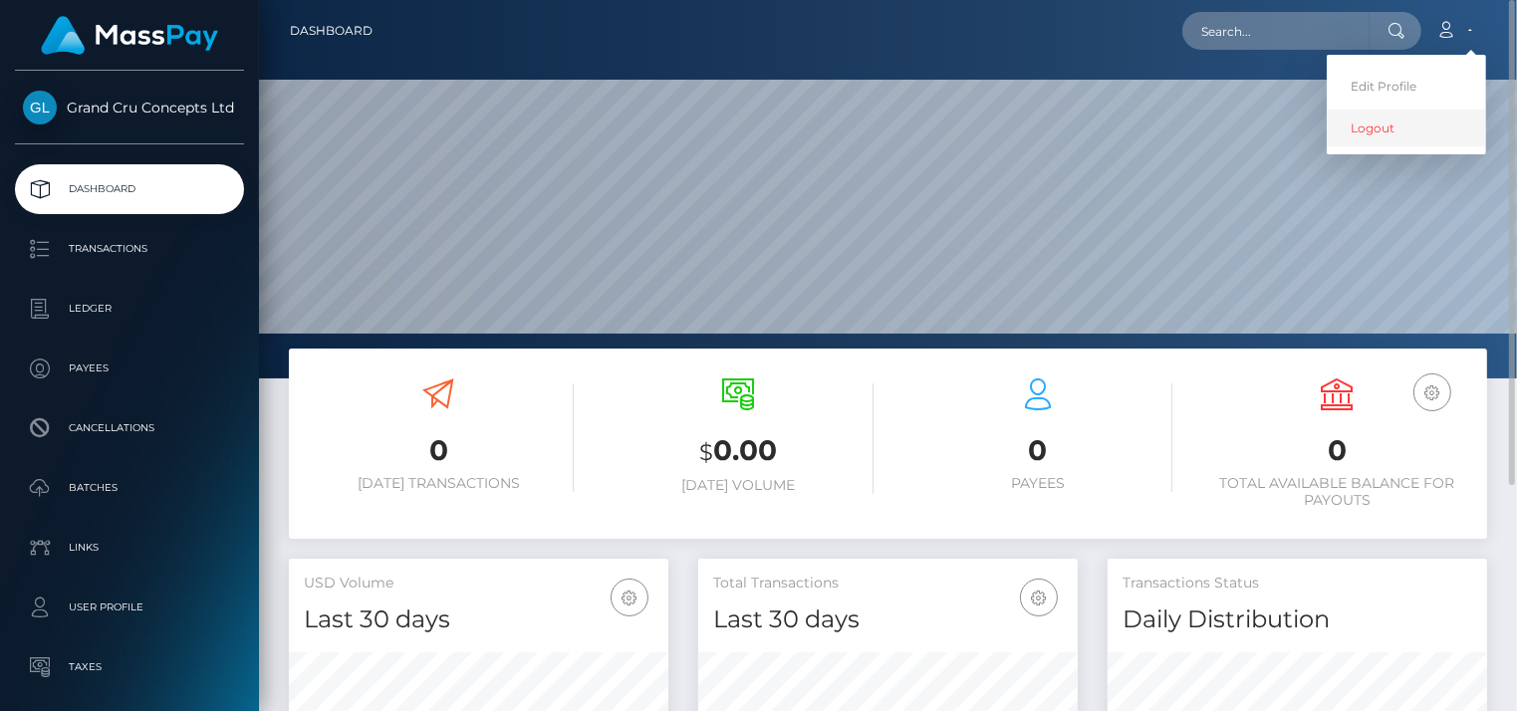 This screenshot has width=1517, height=711. I want to click on a: Payees, so click(129, 369).